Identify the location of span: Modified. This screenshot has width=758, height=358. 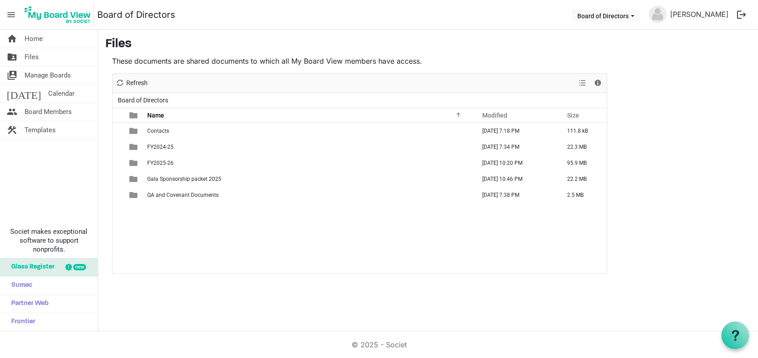
(494, 115).